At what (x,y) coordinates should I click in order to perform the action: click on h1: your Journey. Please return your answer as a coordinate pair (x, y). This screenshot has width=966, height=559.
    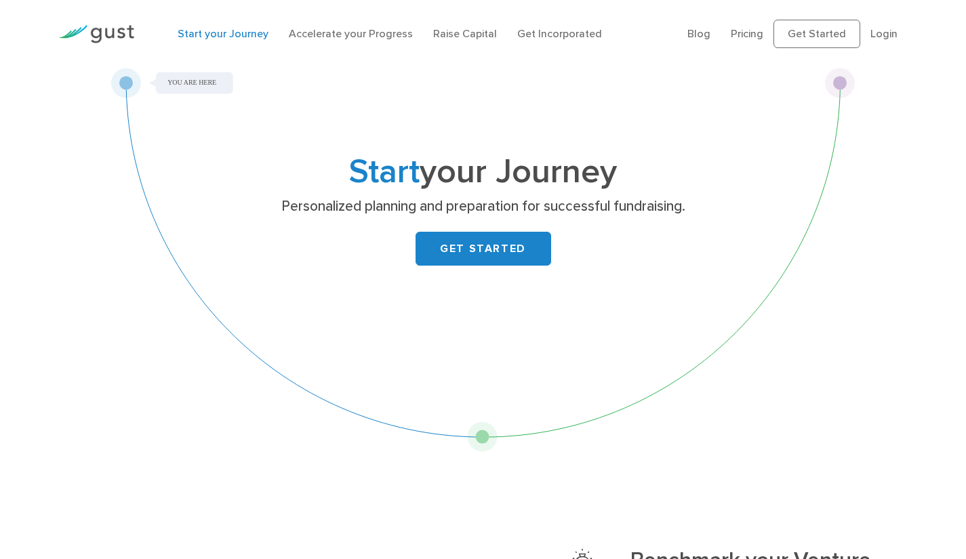
    Looking at the image, I should click on (483, 172).